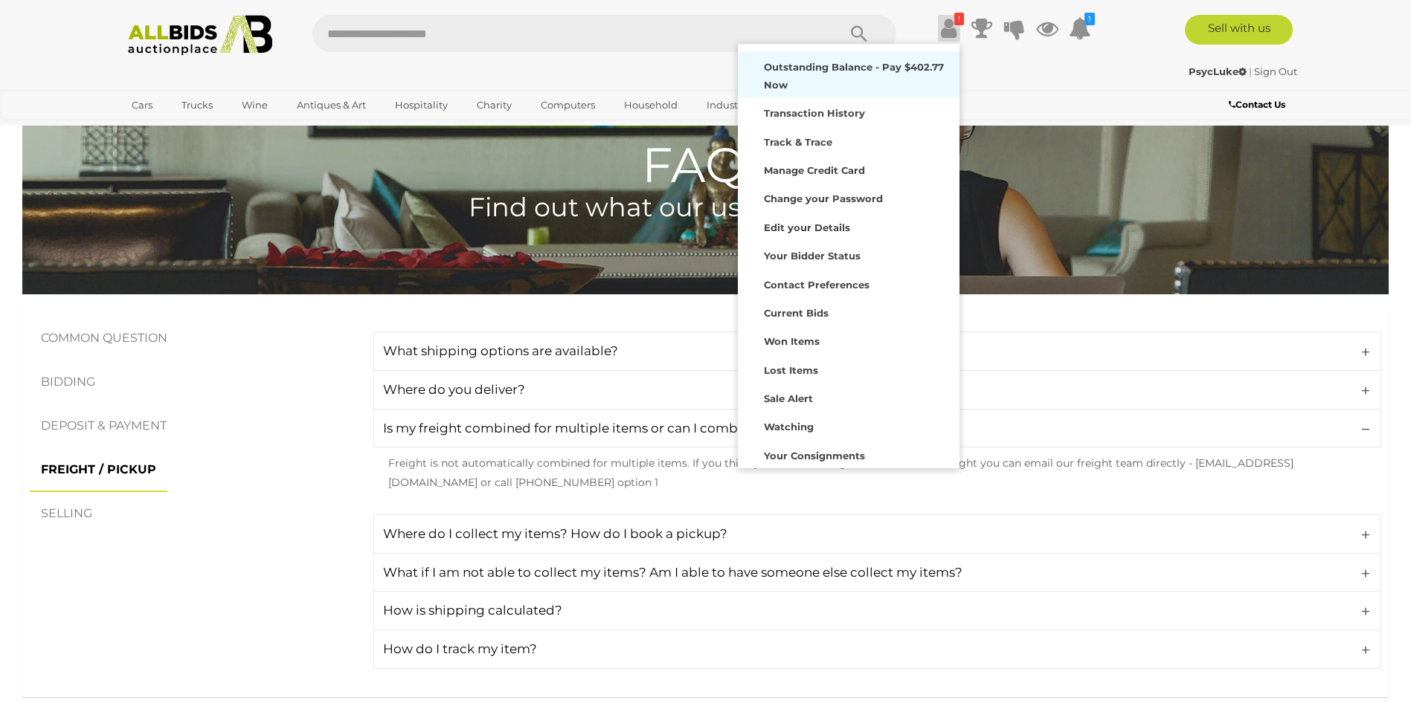  I want to click on img: Allbids.com.au, so click(200, 35).